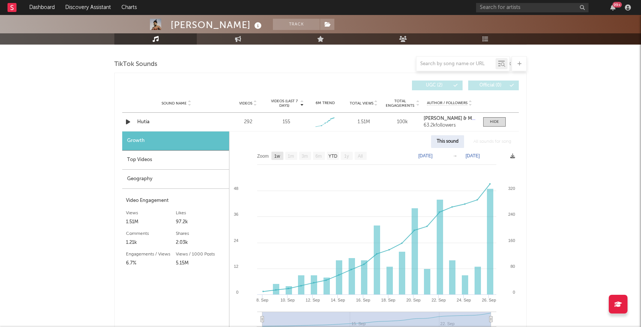 The width and height of the screenshot is (641, 327). What do you see at coordinates (493, 85) in the screenshot?
I see `button: Official(0)` at bounding box center [493, 85].